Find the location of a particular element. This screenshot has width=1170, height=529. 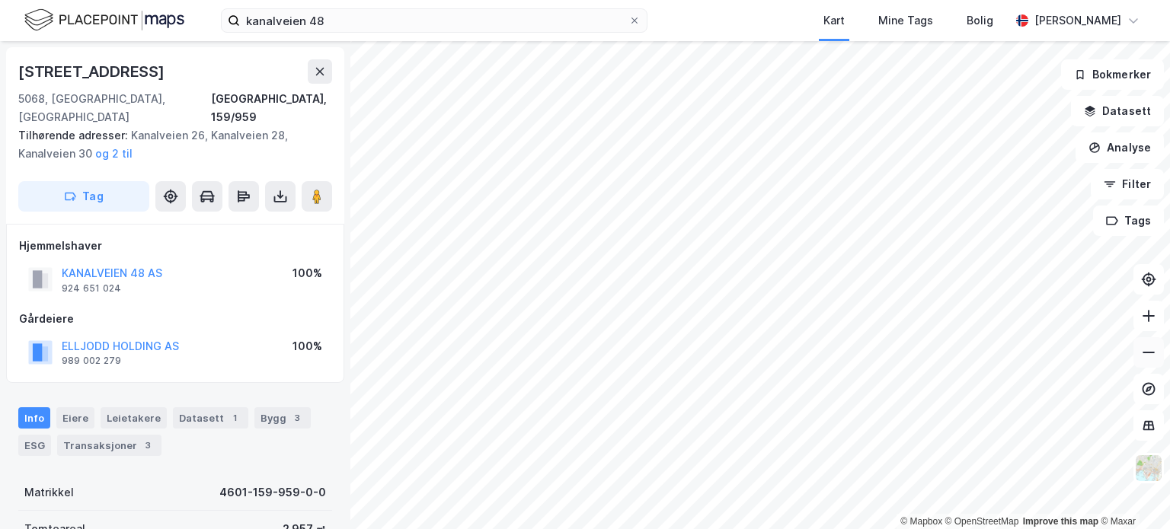

button: Filter is located at coordinates (1127, 184).